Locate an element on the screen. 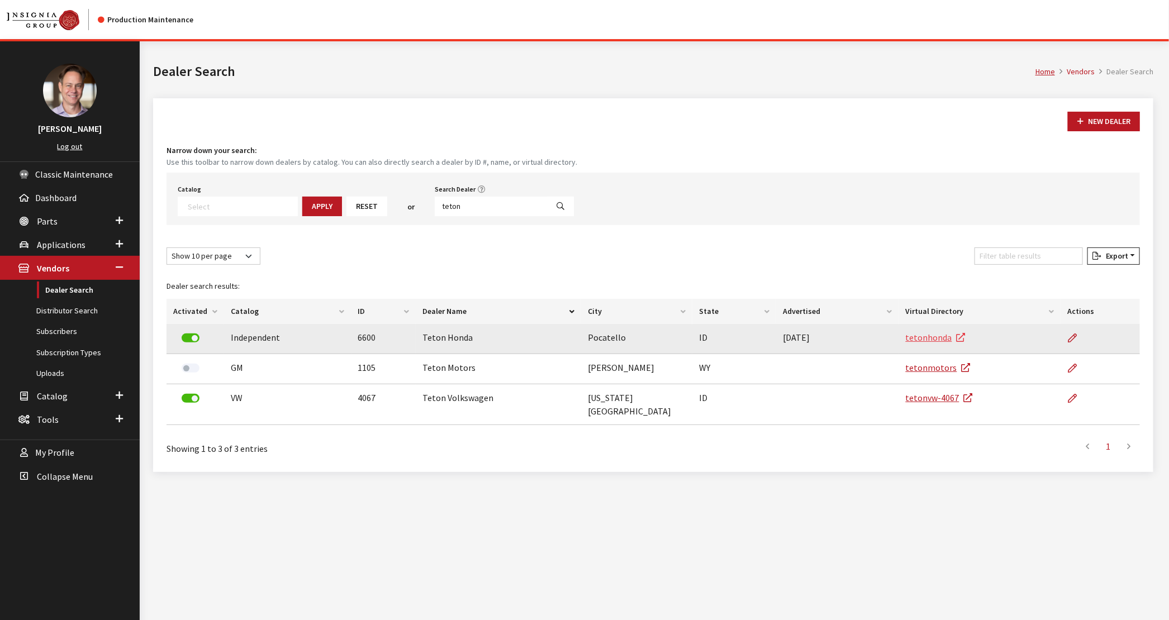 The height and width of the screenshot is (620, 1169). td: 4067 is located at coordinates (383, 405).